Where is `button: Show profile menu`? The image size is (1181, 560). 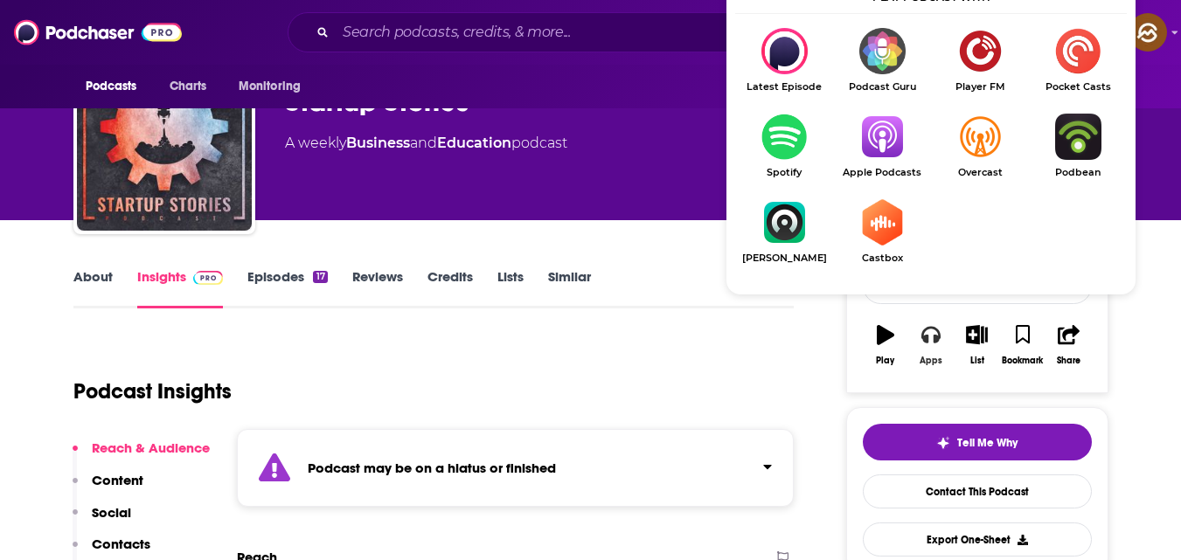
button: Show profile menu is located at coordinates (1148, 32).